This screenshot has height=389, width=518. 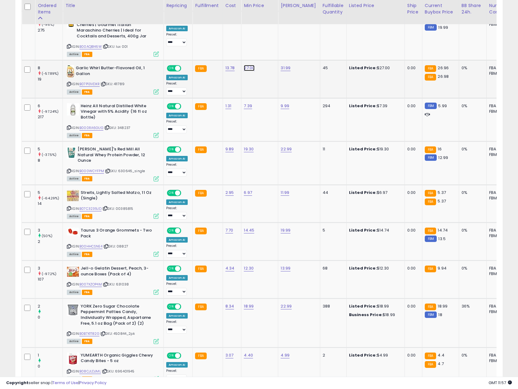 What do you see at coordinates (50, 318) in the screenshot?
I see `div: 0` at bounding box center [50, 318].